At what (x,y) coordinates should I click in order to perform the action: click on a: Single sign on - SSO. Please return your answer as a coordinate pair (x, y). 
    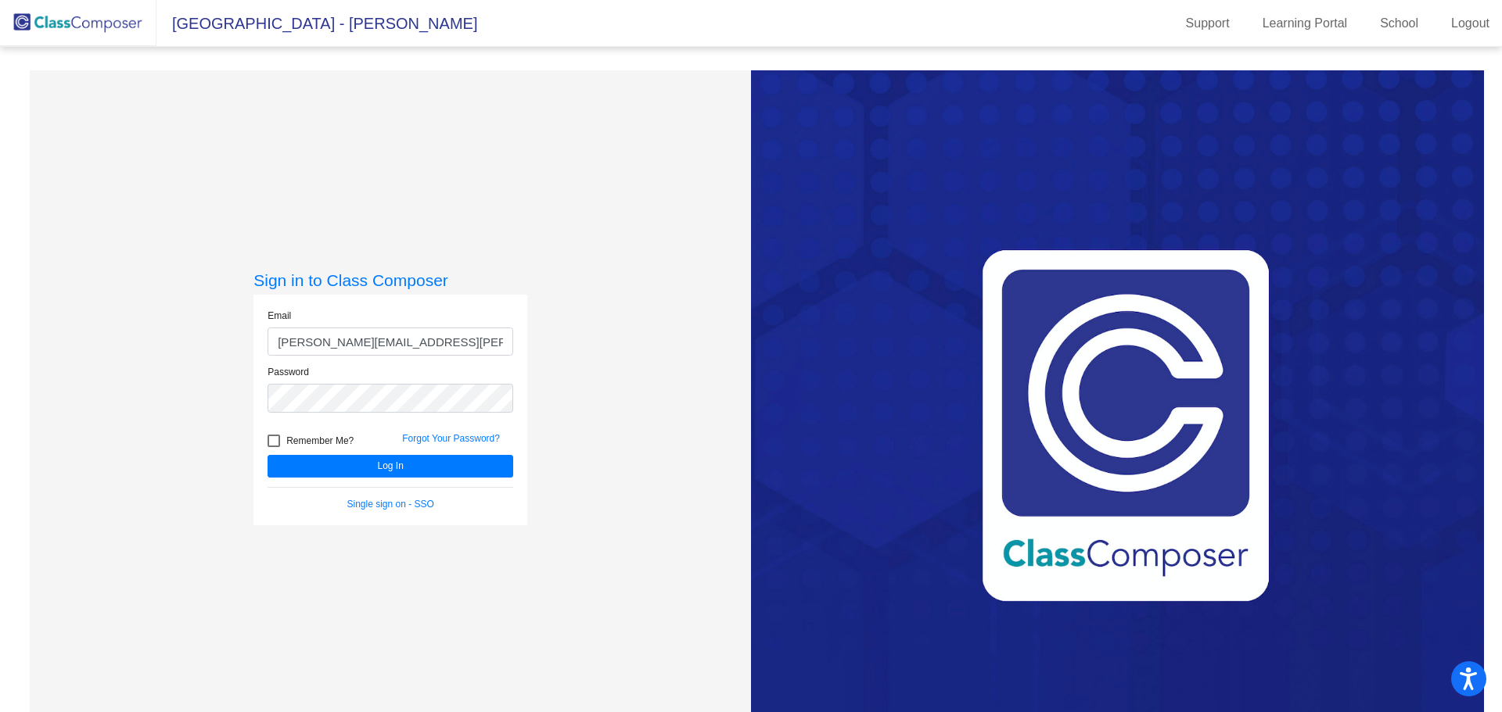
    Looking at the image, I should click on (390, 504).